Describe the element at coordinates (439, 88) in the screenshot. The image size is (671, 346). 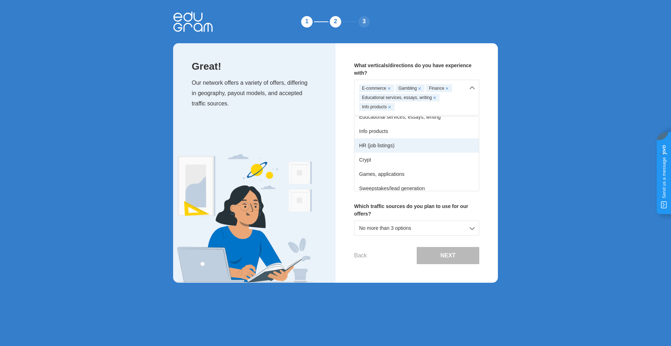
I see `div: Finance` at that location.